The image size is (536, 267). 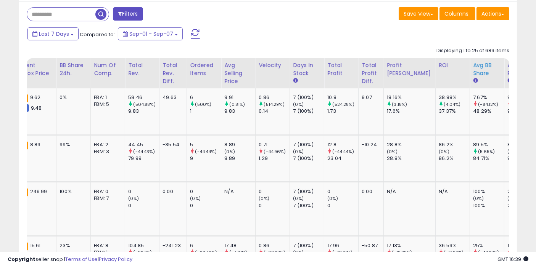 What do you see at coordinates (106, 104) in the screenshot?
I see `div: FBM: 5` at bounding box center [106, 104].